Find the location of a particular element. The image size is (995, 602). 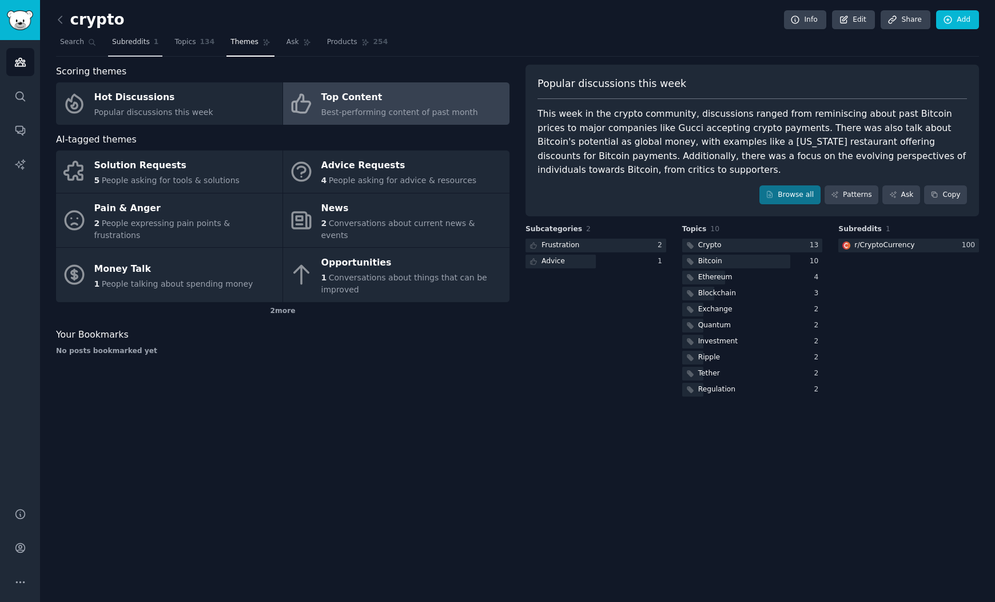

div: Ethereum is located at coordinates (716, 277).